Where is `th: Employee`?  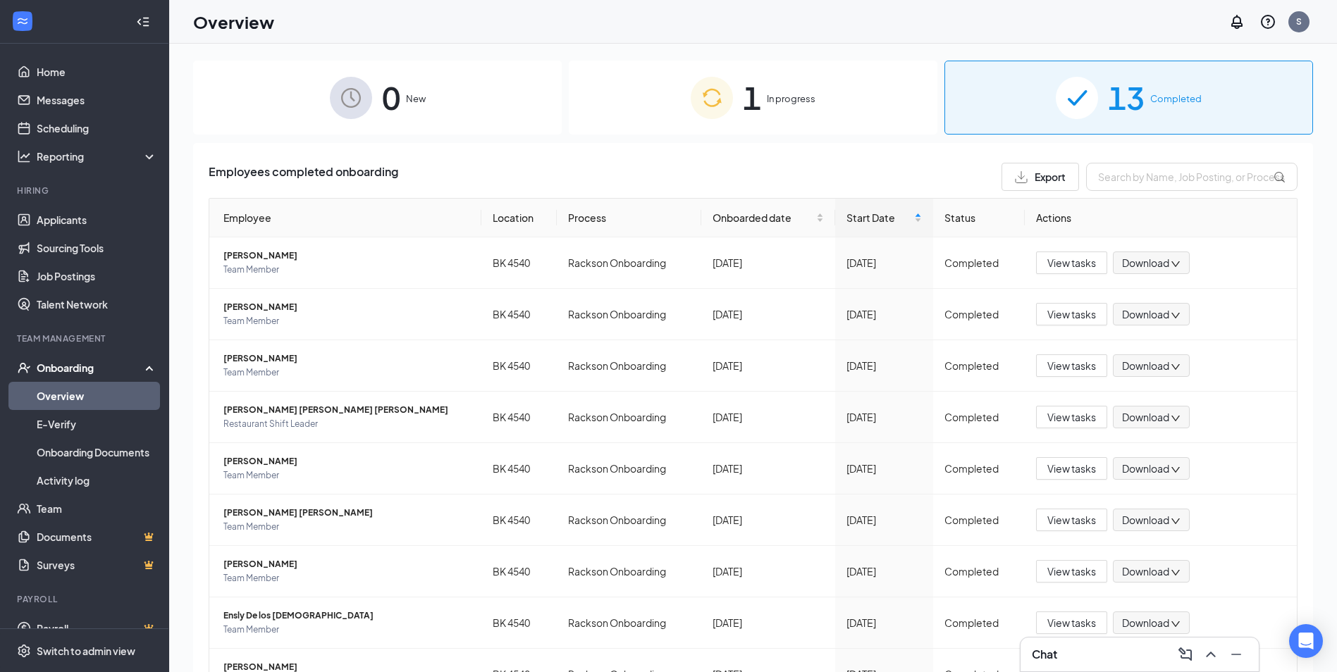 th: Employee is located at coordinates (345, 218).